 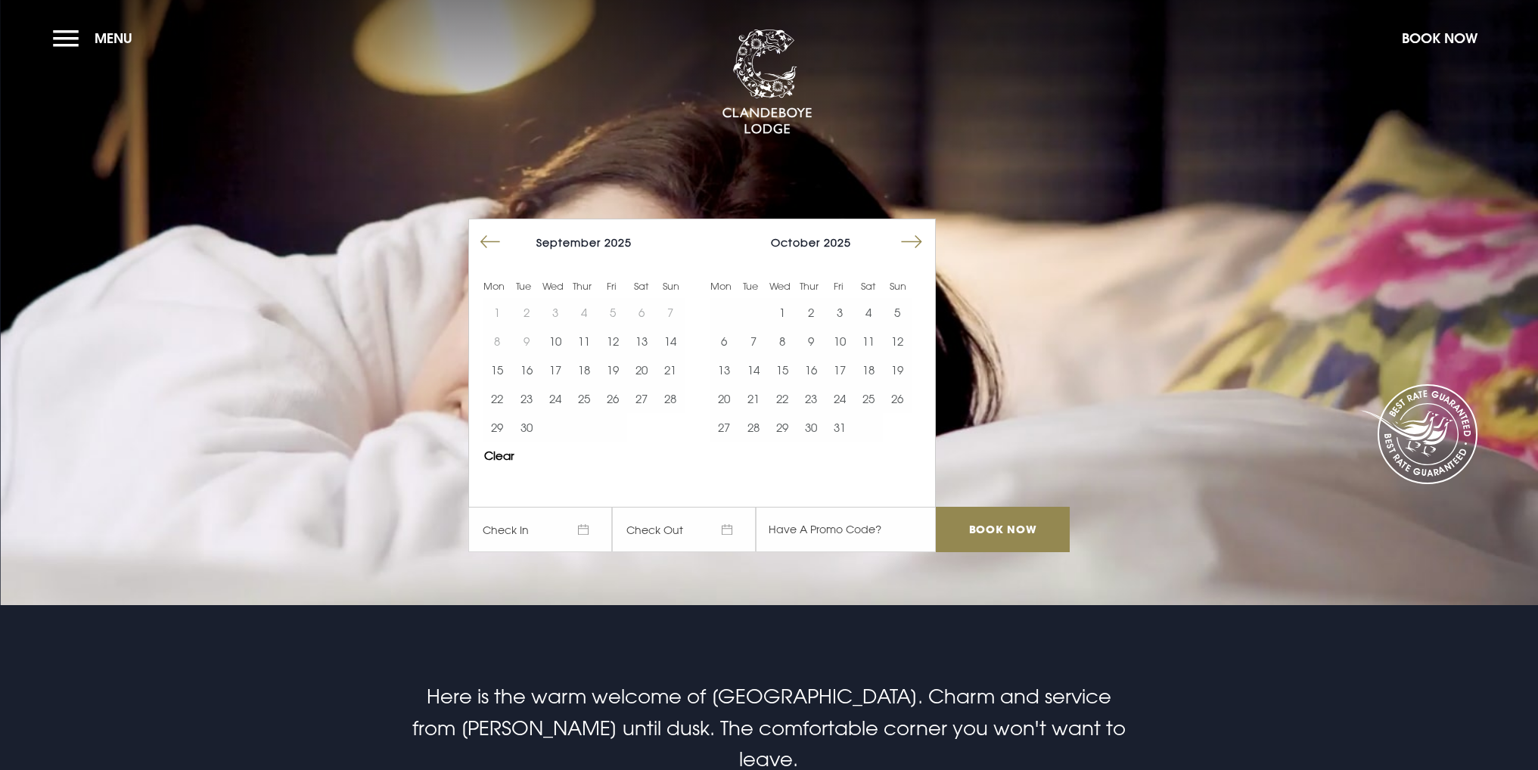 I want to click on td: Choose Wednesday, October 15, 2025 as your start date., so click(x=782, y=370).